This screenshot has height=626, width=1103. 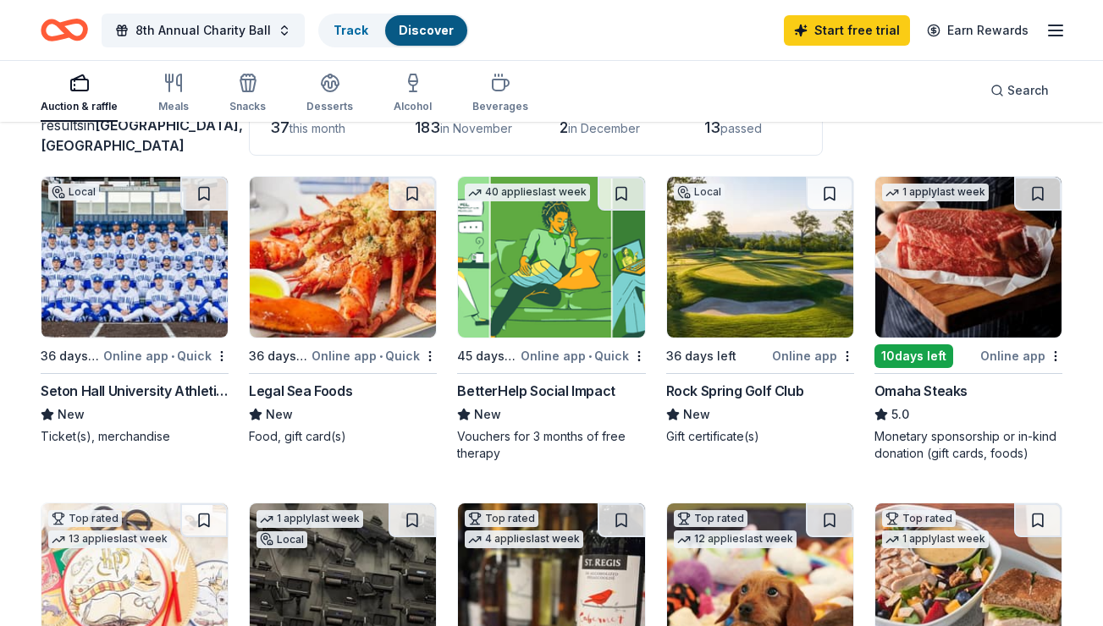 What do you see at coordinates (735, 391) in the screenshot?
I see `div: Rock Spring Golf Club` at bounding box center [735, 391].